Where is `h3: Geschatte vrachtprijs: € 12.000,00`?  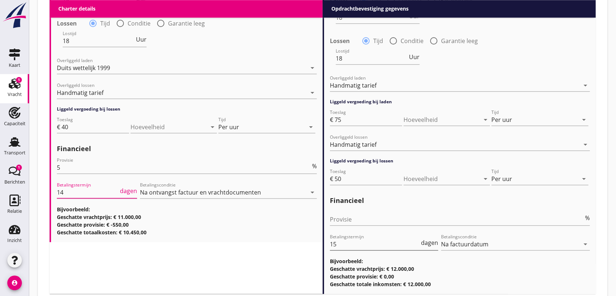
h3: Geschatte vrachtprijs: € 12.000,00 is located at coordinates (460, 268).